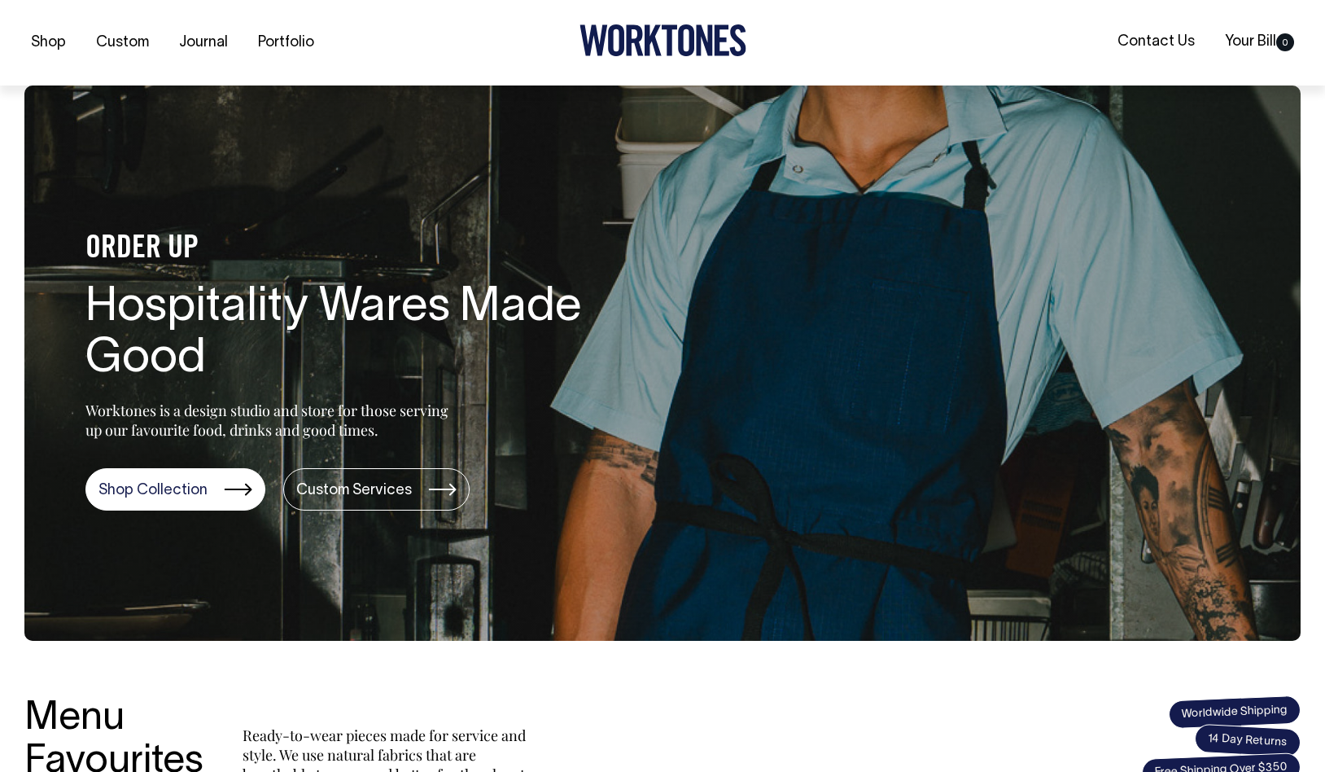 This screenshot has width=1325, height=772. What do you see at coordinates (286, 42) in the screenshot?
I see `a: Portfolio` at bounding box center [286, 42].